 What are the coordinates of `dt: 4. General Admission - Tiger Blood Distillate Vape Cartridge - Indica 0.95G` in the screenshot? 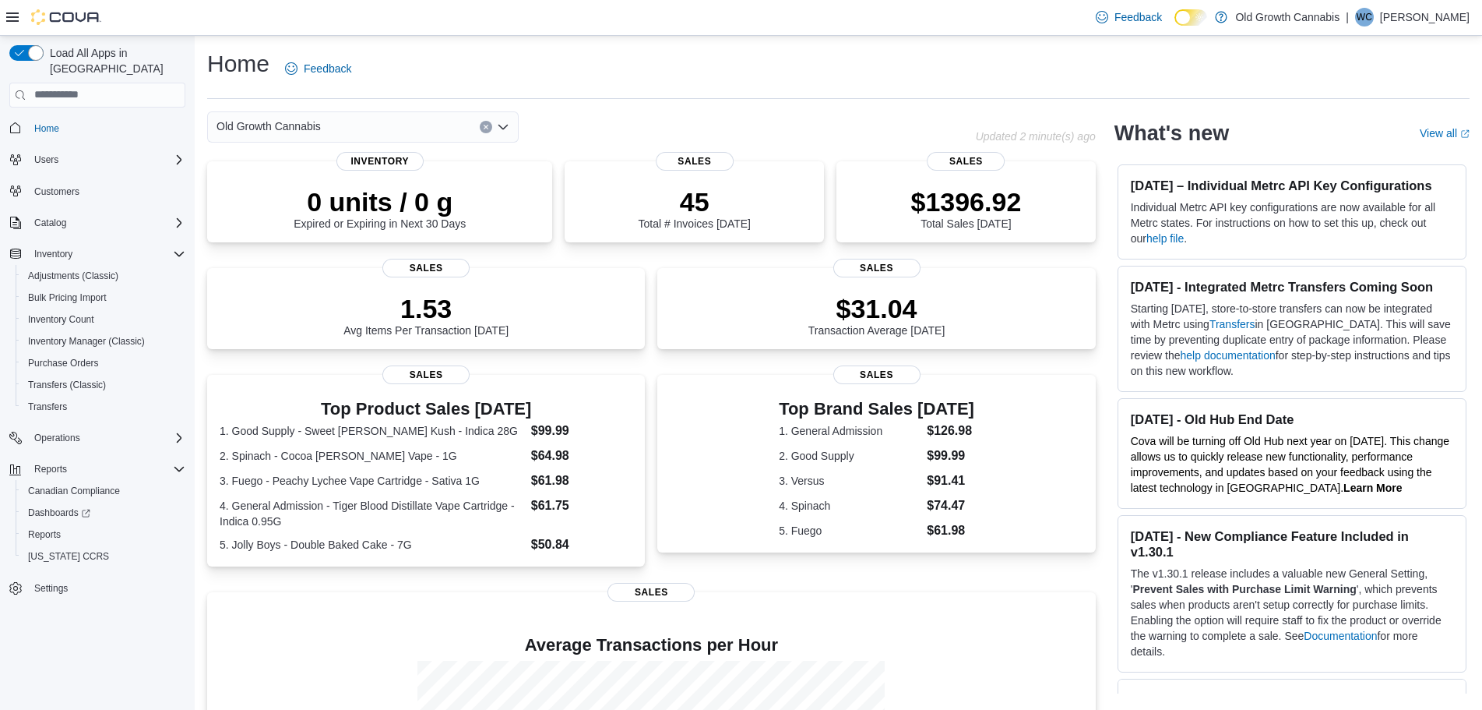 It's located at (372, 513).